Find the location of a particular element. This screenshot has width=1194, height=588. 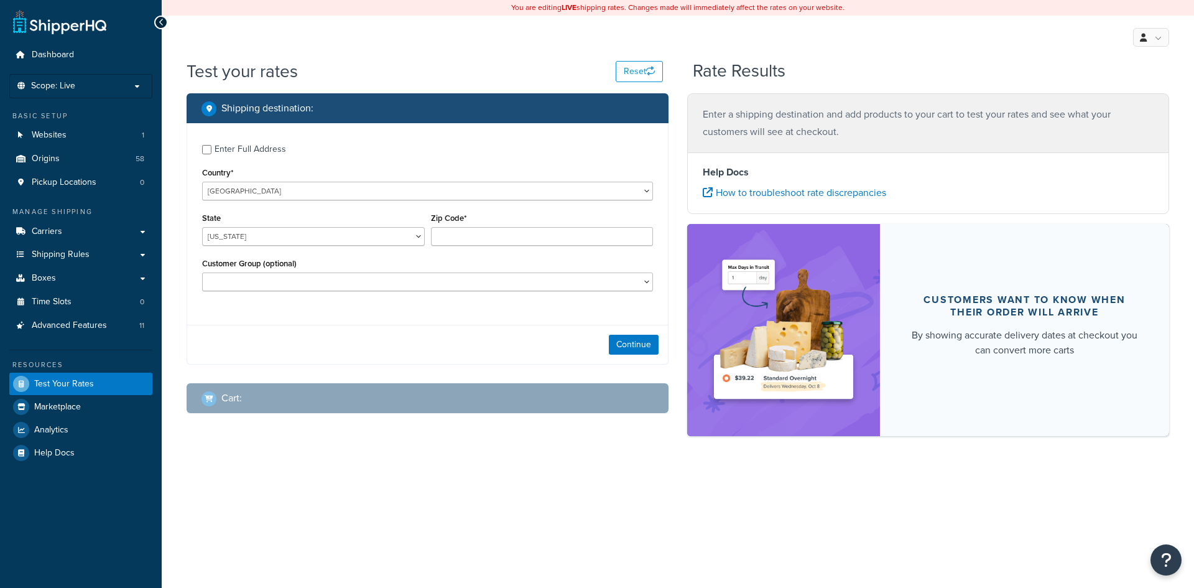

span: Scope: Live is located at coordinates (53, 86).